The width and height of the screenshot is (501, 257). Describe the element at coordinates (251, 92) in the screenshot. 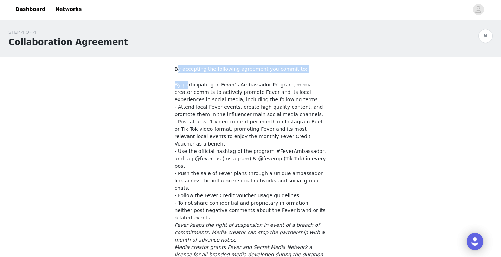

I see `p: By participating in Fever’s Ambassador Program, media creator commits to actively promote Fever a...` at that location.